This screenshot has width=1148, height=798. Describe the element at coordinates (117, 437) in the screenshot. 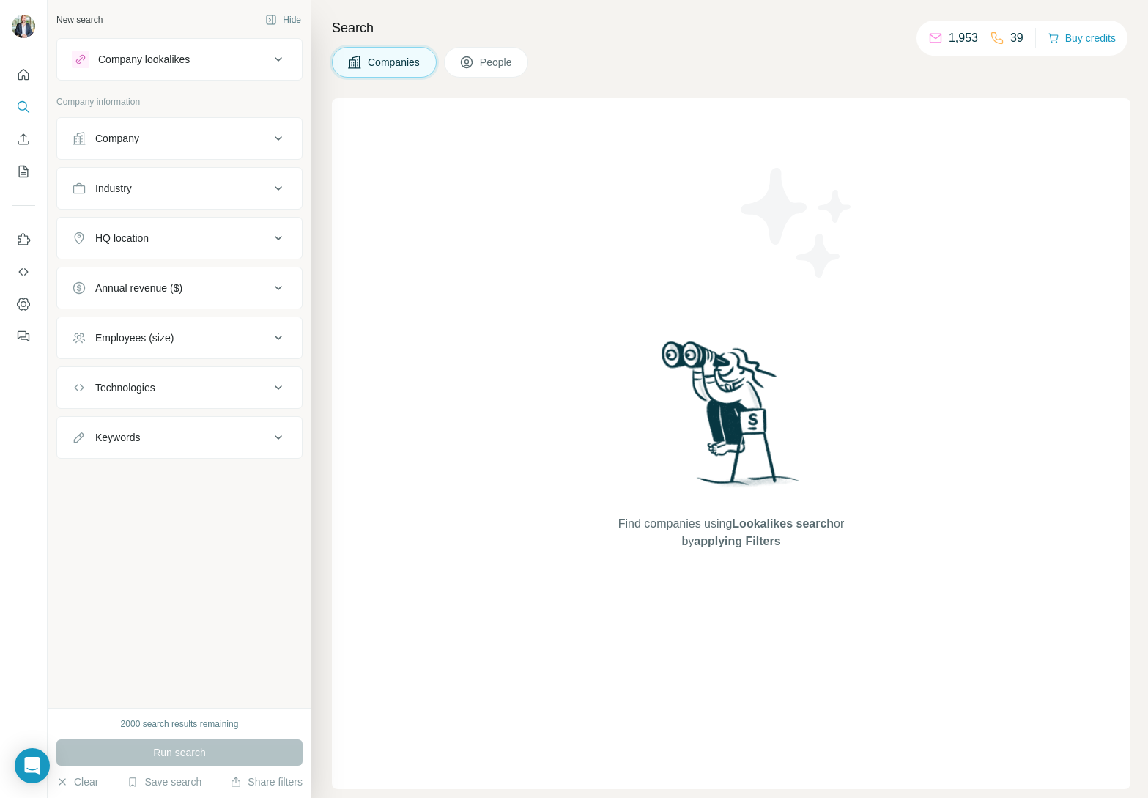

I see `div: Keywords` at that location.